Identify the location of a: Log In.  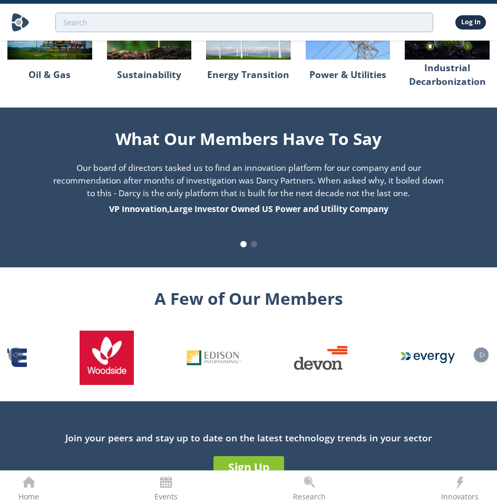
(471, 22).